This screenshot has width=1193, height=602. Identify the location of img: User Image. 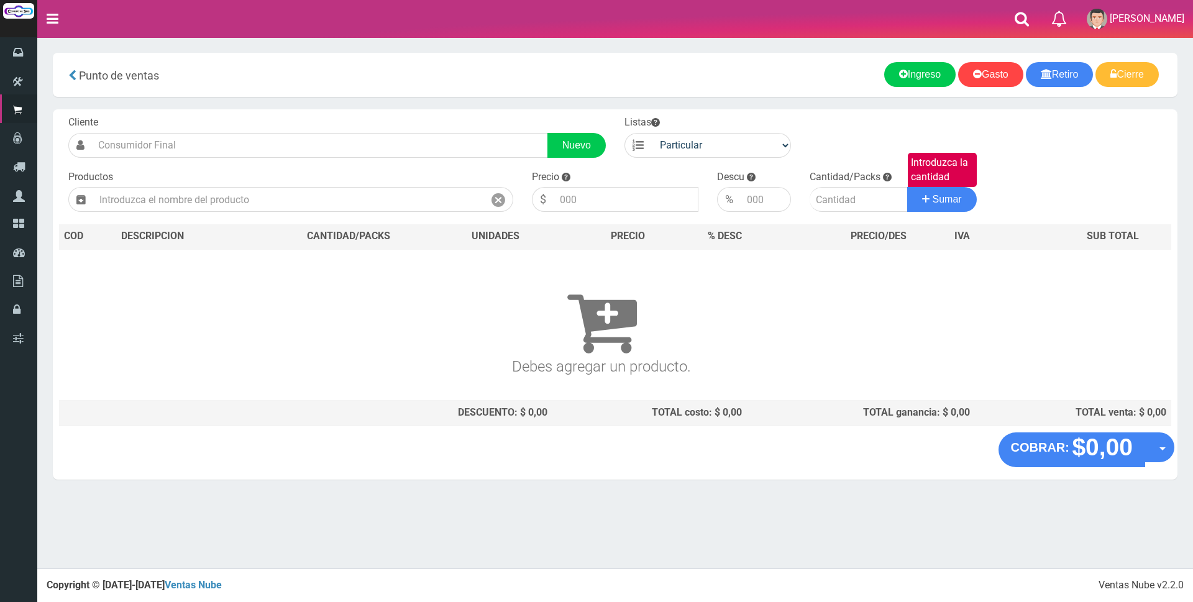
(1097, 19).